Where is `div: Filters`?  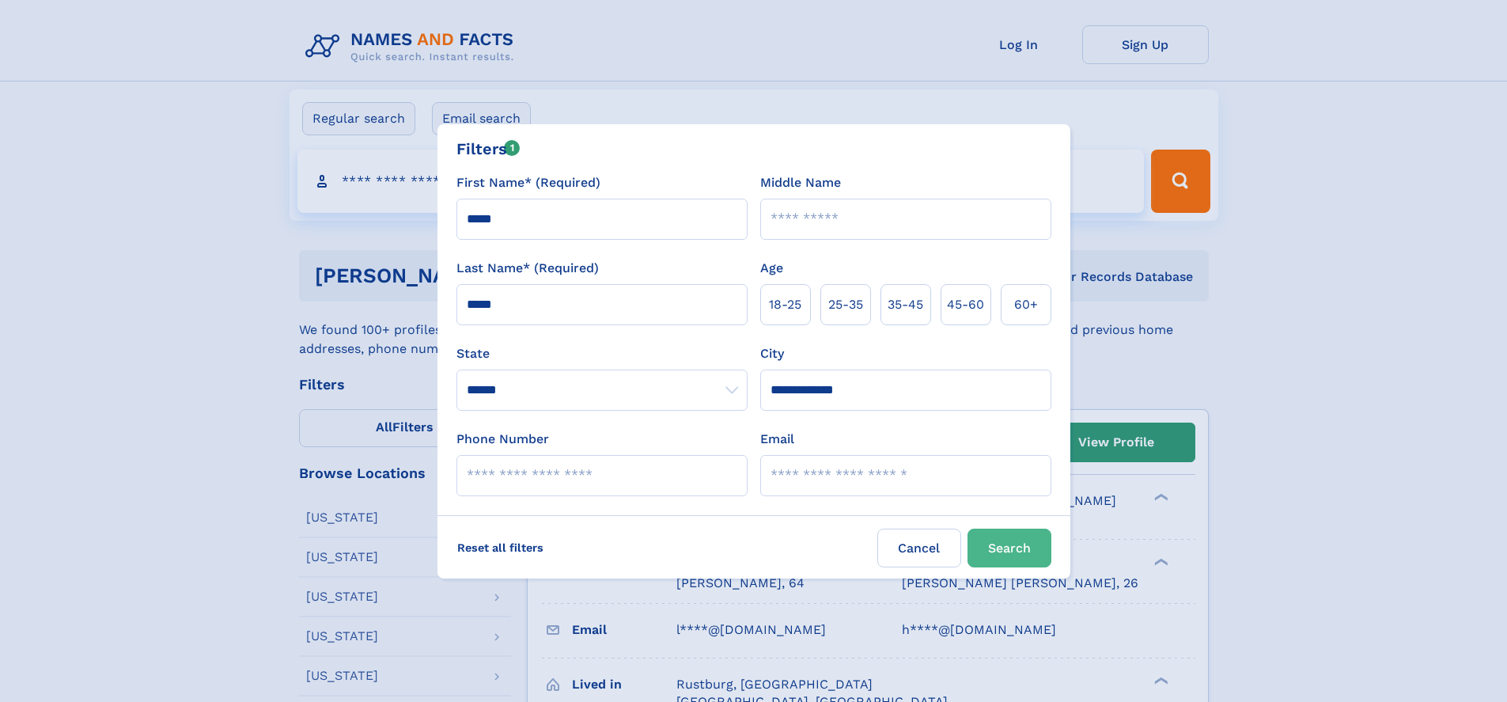 div: Filters is located at coordinates (488, 149).